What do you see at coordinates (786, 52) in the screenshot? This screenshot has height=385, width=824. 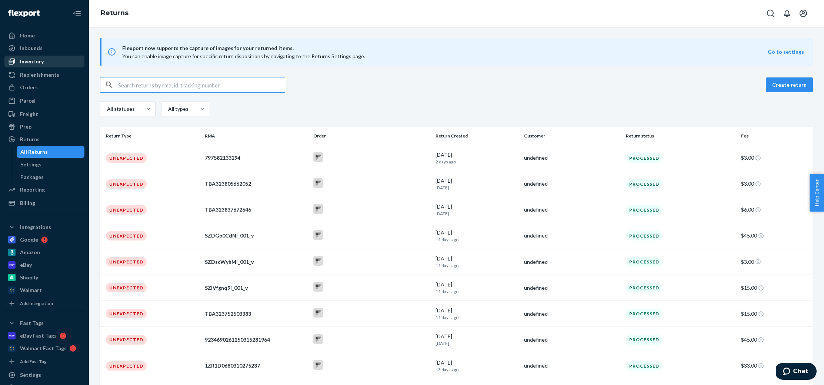 I see `button: Go to settings` at bounding box center [786, 52].